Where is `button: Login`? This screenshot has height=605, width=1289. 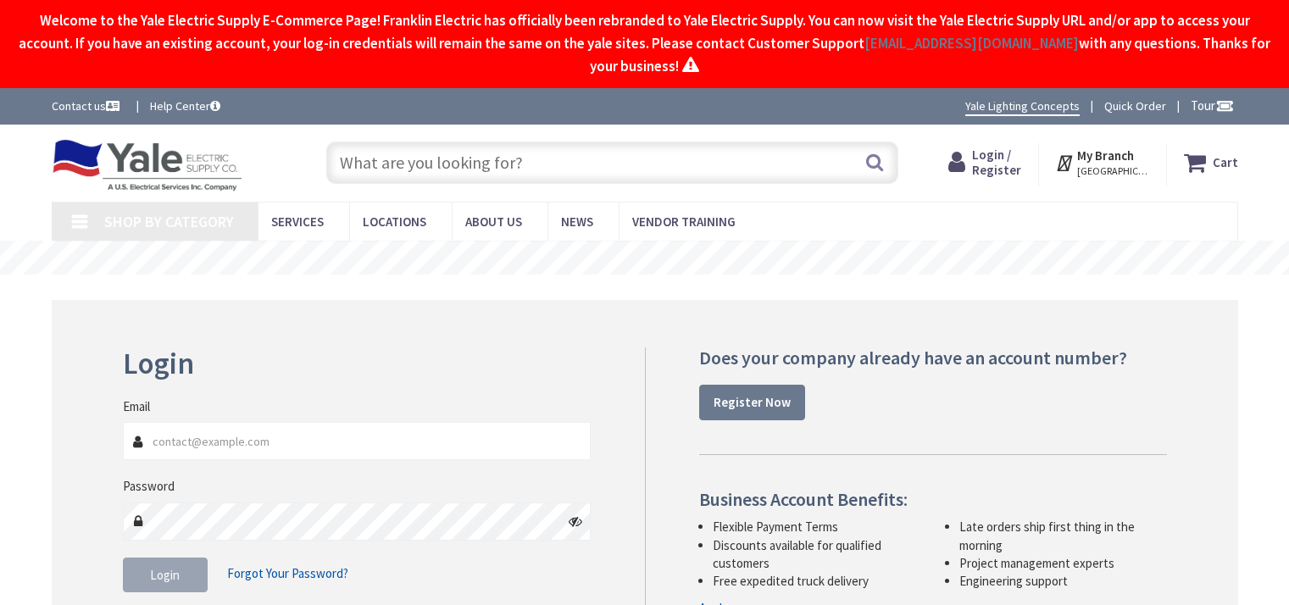
button: Login is located at coordinates (165, 575).